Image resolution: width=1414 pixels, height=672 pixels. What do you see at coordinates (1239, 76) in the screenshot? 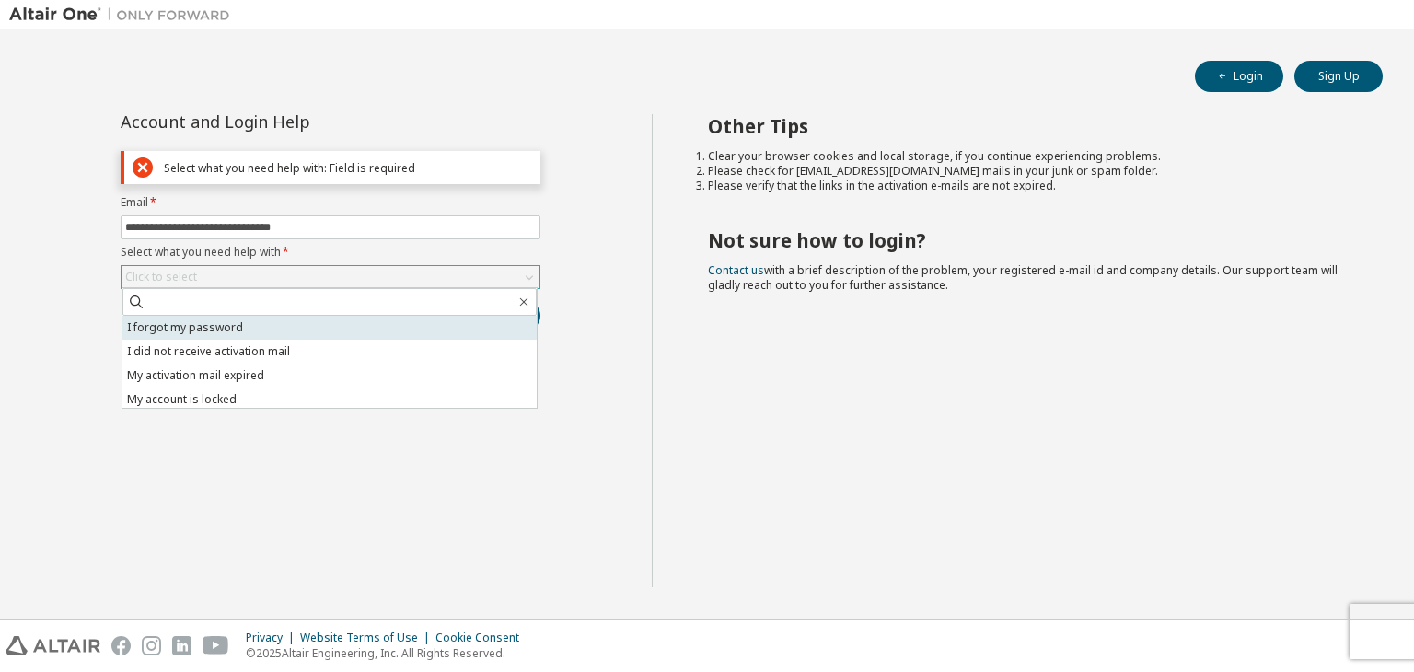
I see `button: Login` at bounding box center [1239, 76].